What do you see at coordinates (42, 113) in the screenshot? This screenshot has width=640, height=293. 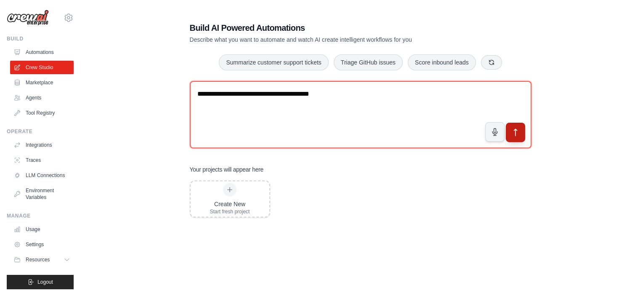 I see `a: Tool Registry` at bounding box center [42, 113].